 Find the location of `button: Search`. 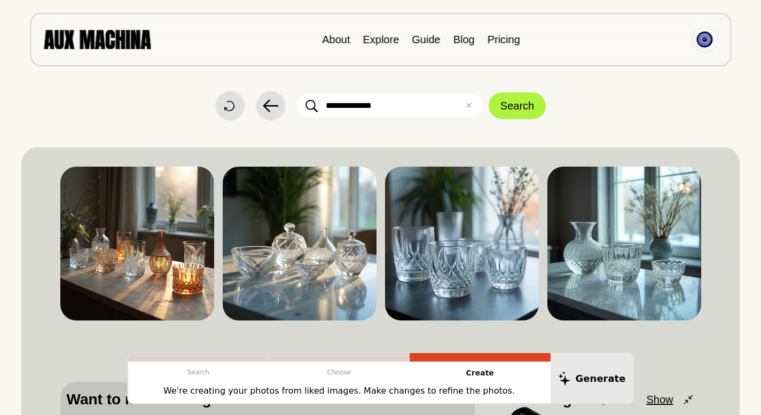

button: Search is located at coordinates (517, 106).